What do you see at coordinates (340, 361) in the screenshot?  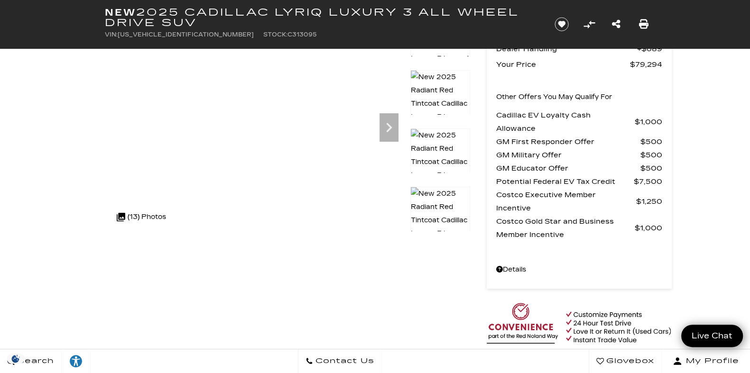 I see `a: Contact Us` at bounding box center [340, 361].